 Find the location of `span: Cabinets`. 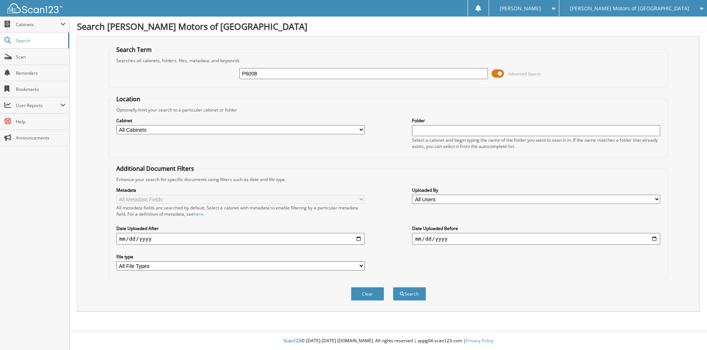

span: Cabinets is located at coordinates (38, 24).